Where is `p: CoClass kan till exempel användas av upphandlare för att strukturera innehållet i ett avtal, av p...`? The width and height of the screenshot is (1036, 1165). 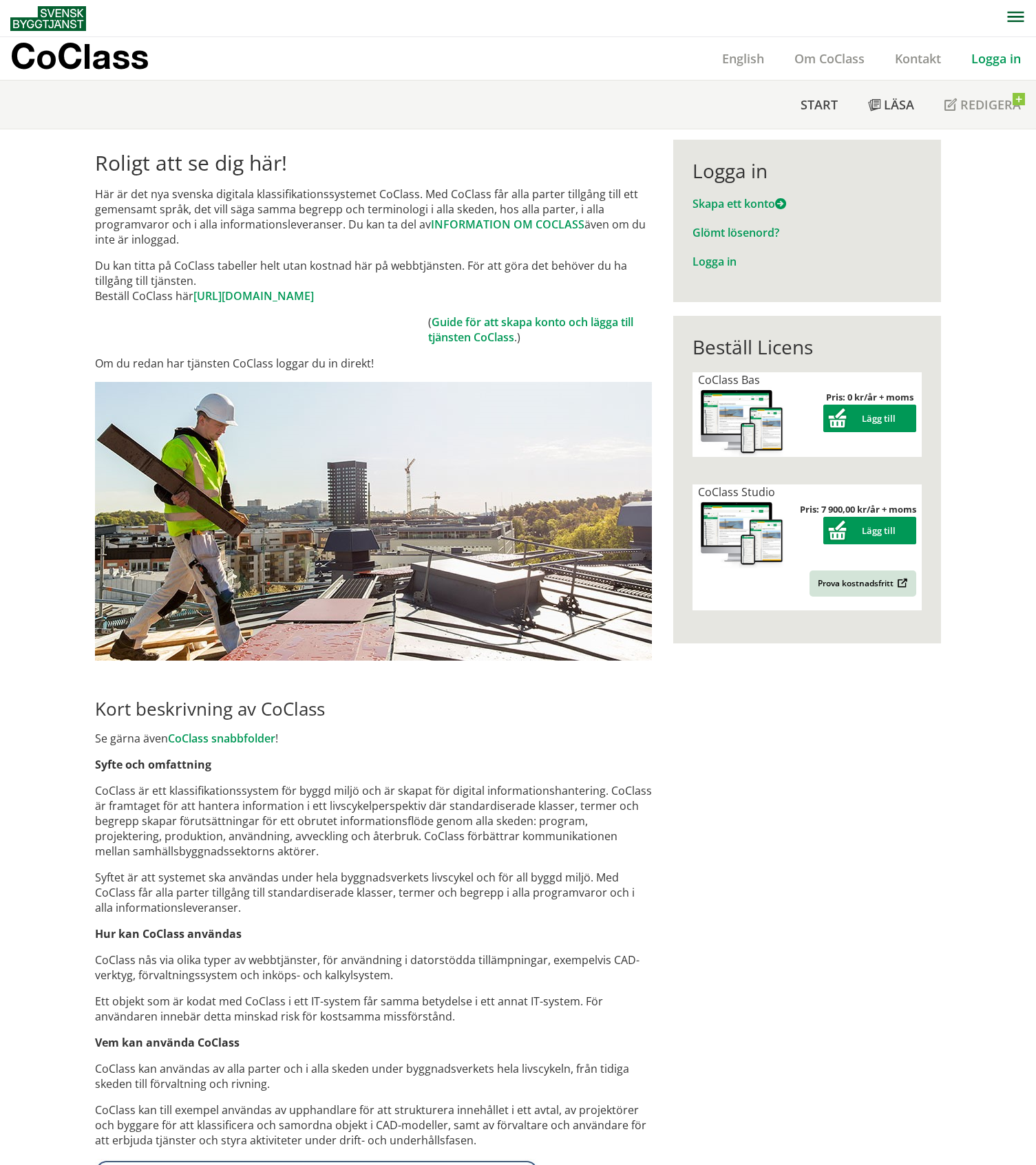 p: CoClass kan till exempel användas av upphandlare för att strukturera innehållet i ett avtal, av p... is located at coordinates (373, 1126).